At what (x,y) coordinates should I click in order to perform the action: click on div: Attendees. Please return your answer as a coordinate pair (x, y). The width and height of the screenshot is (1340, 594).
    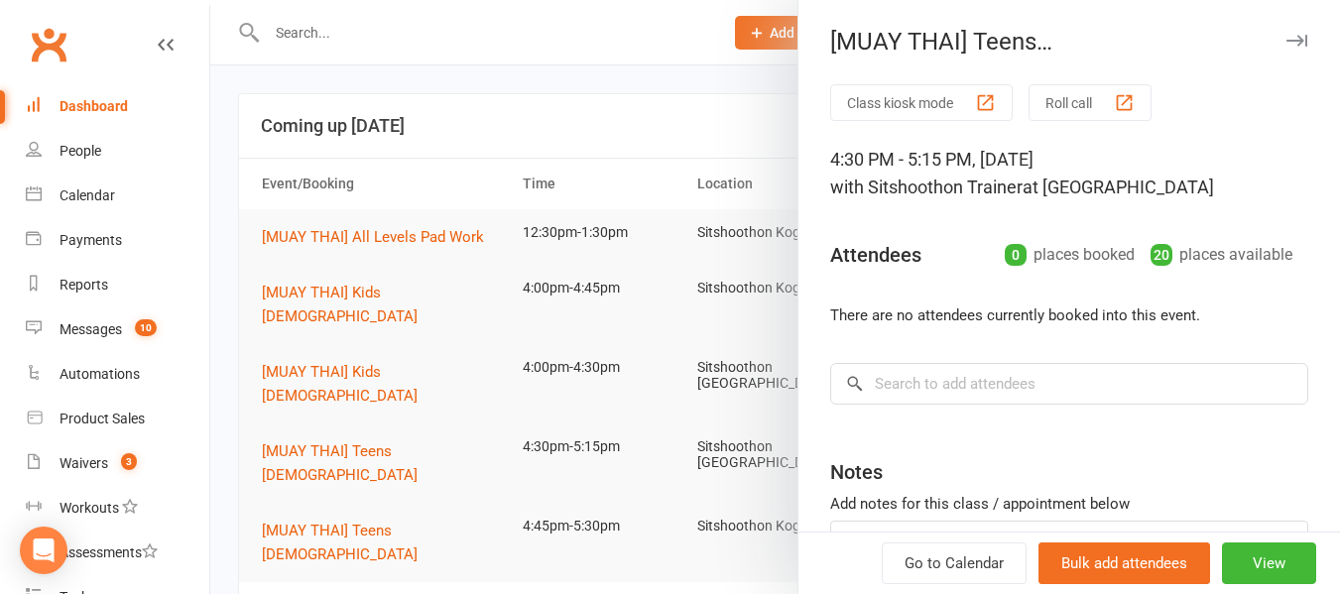
    Looking at the image, I should click on (876, 255).